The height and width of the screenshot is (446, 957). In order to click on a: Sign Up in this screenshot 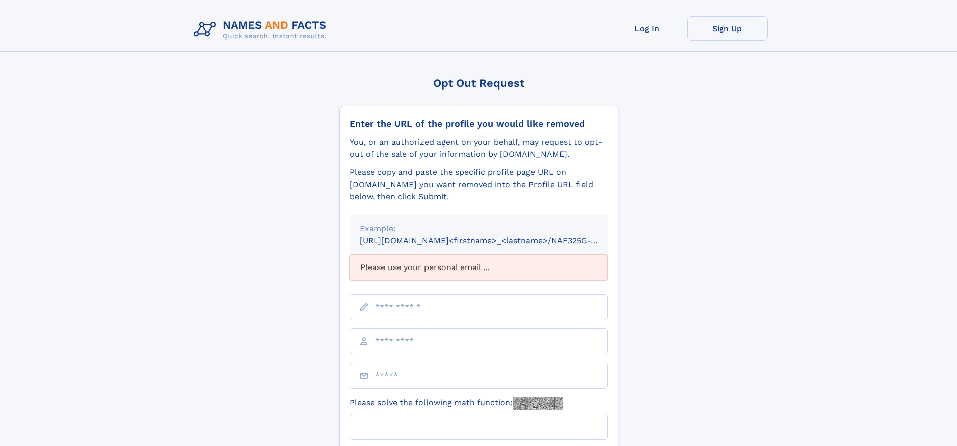, I will do `click(728, 28)`.